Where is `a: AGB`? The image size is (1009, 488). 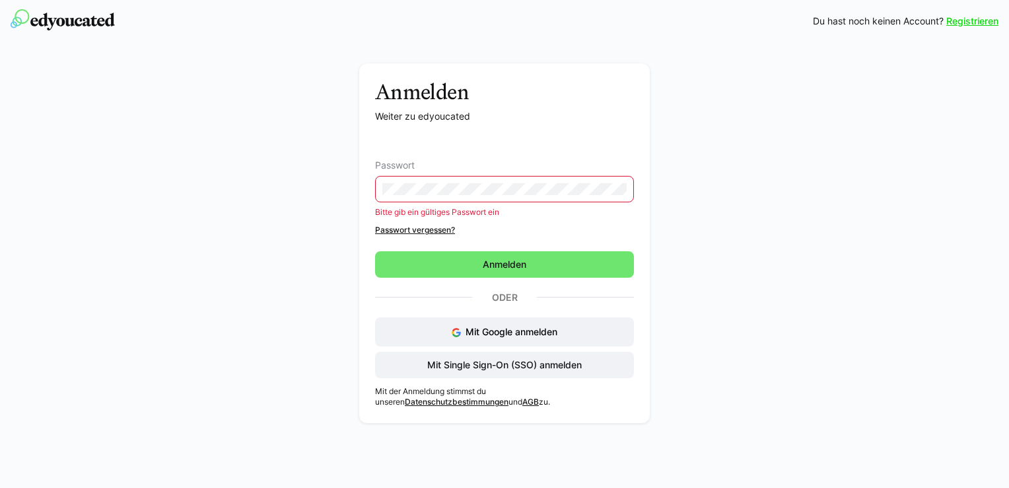 a: AGB is located at coordinates (530, 401).